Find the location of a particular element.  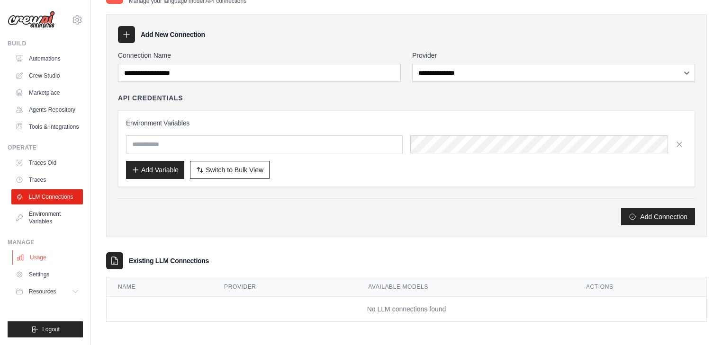

a: Traces Old is located at coordinates (47, 163).